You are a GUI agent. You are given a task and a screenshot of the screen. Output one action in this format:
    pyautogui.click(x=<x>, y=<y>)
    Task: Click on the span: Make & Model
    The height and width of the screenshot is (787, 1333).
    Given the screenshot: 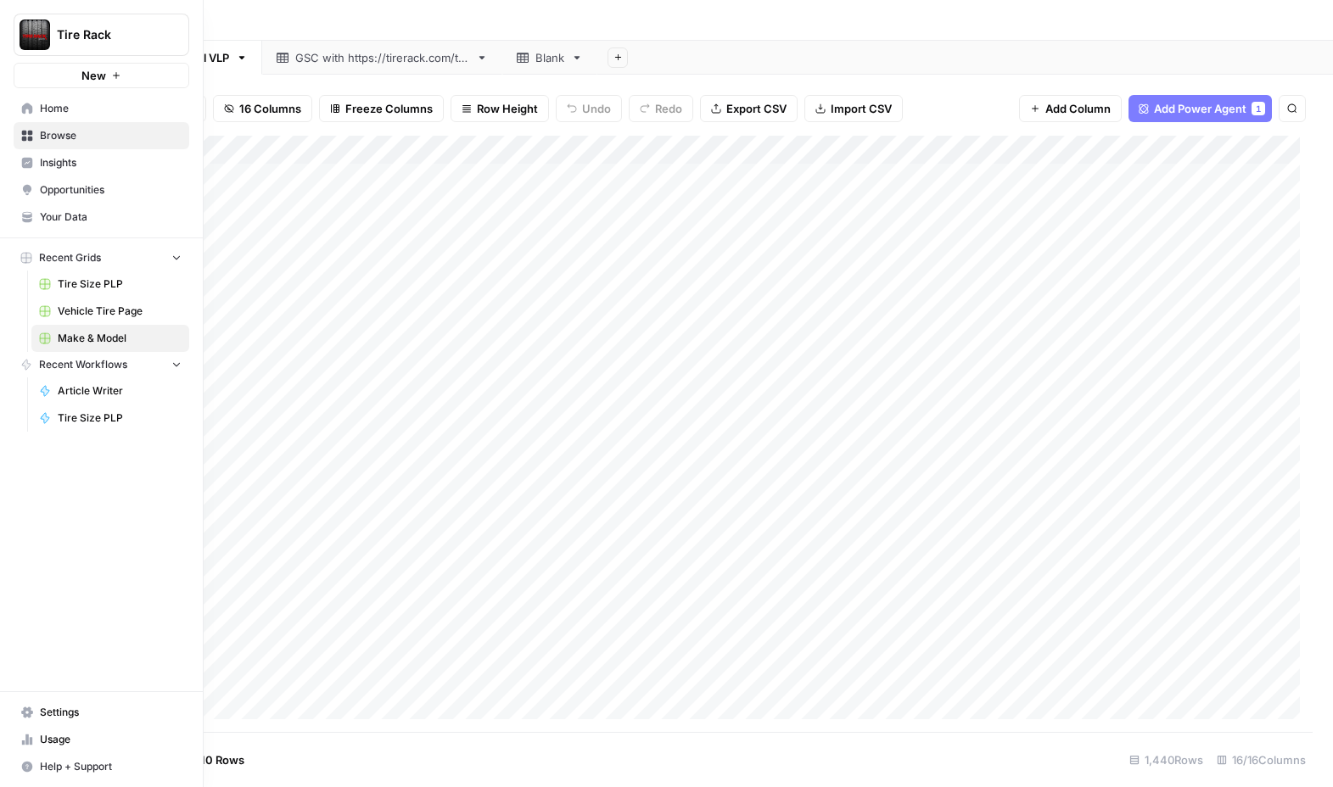 What is the action you would take?
    pyautogui.click(x=120, y=339)
    